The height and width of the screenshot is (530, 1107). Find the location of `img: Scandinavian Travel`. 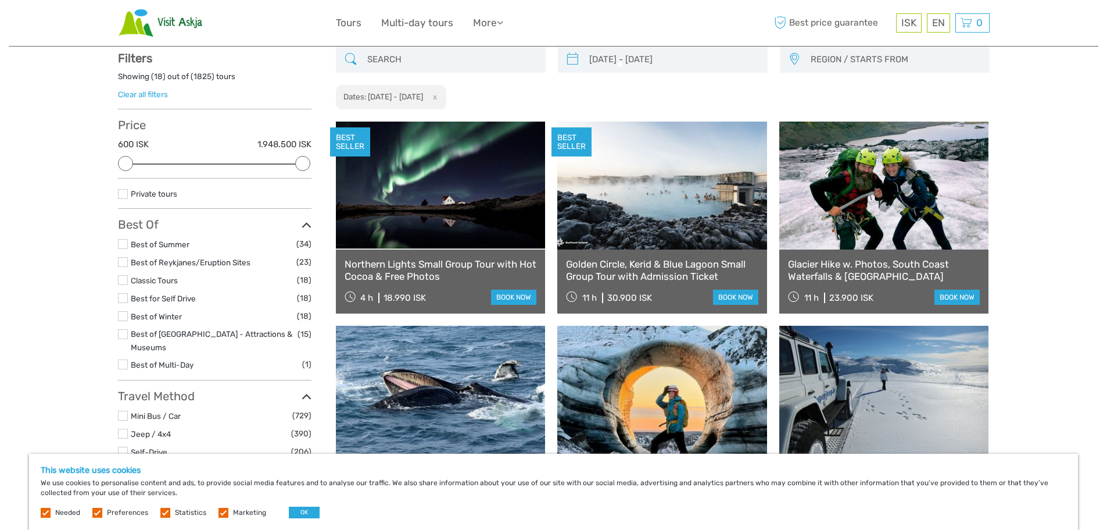

img: Scandinavian Travel is located at coordinates (160, 23).